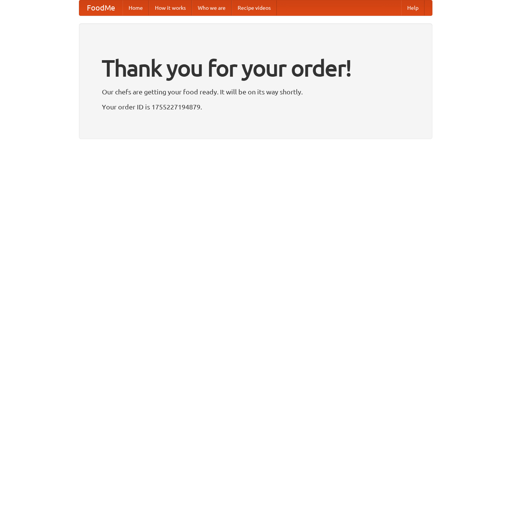 The width and height of the screenshot is (511, 532). What do you see at coordinates (101, 8) in the screenshot?
I see `a: FoodMe` at bounding box center [101, 8].